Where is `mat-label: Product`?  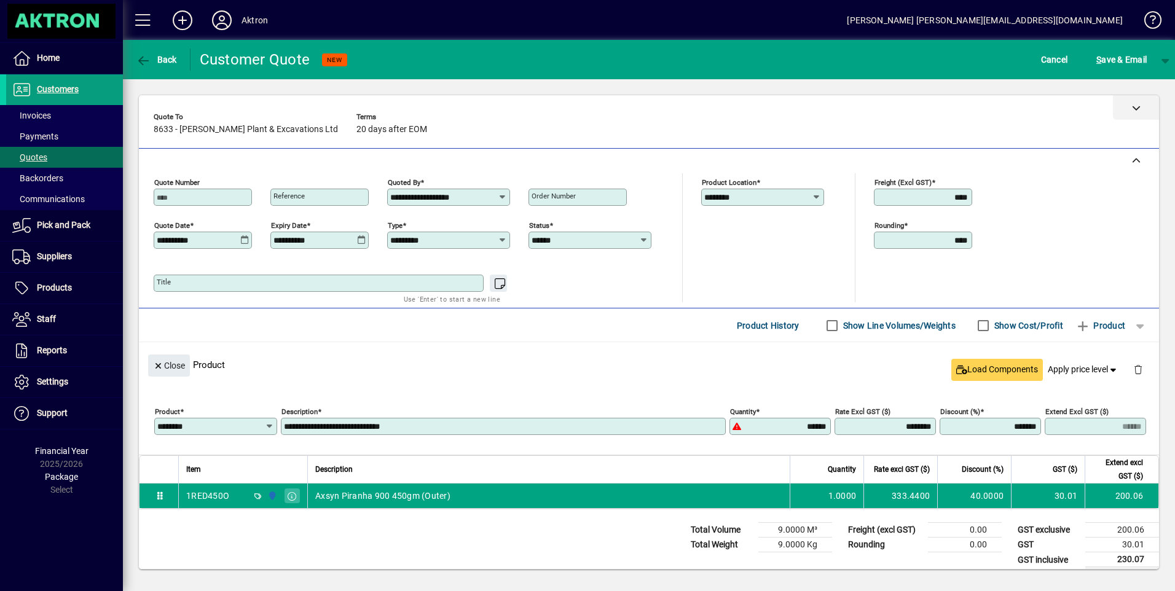
mat-label: Product is located at coordinates (167, 412).